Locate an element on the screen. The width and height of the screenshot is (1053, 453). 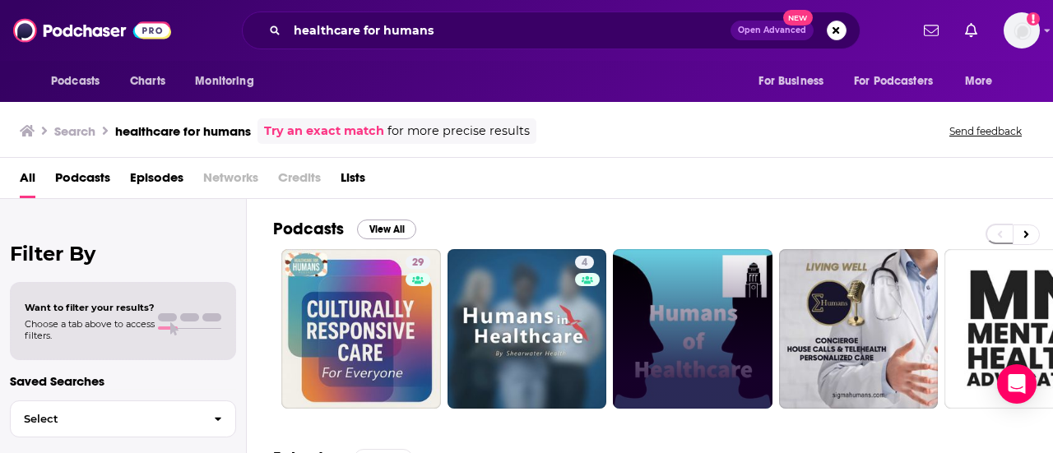
span: For Podcasters is located at coordinates (894, 81).